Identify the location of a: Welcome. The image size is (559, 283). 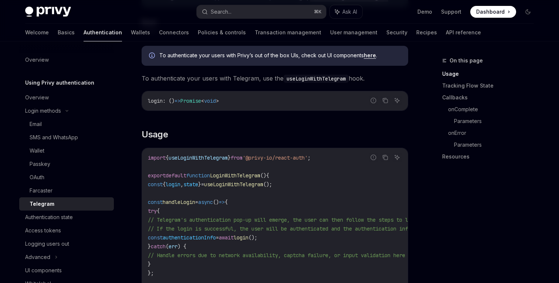
(37, 33).